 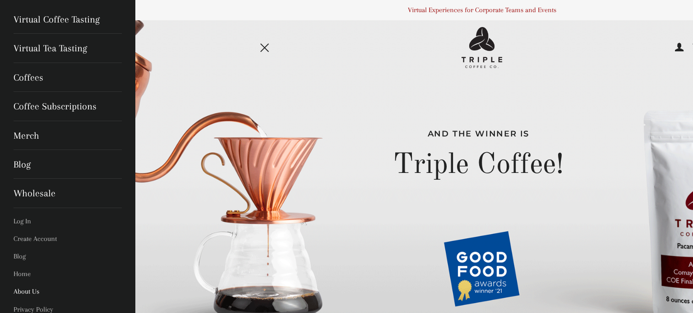 I want to click on a: About Us, so click(x=68, y=292).